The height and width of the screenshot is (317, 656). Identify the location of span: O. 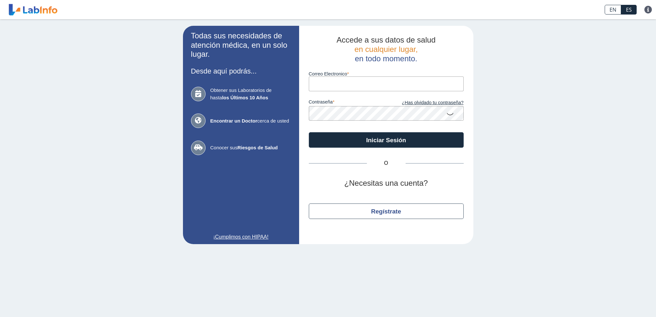
(386, 163).